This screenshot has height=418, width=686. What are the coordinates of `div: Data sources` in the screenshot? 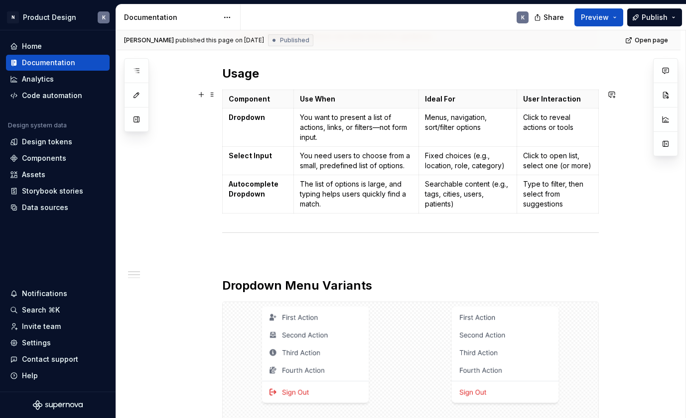 It's located at (45, 208).